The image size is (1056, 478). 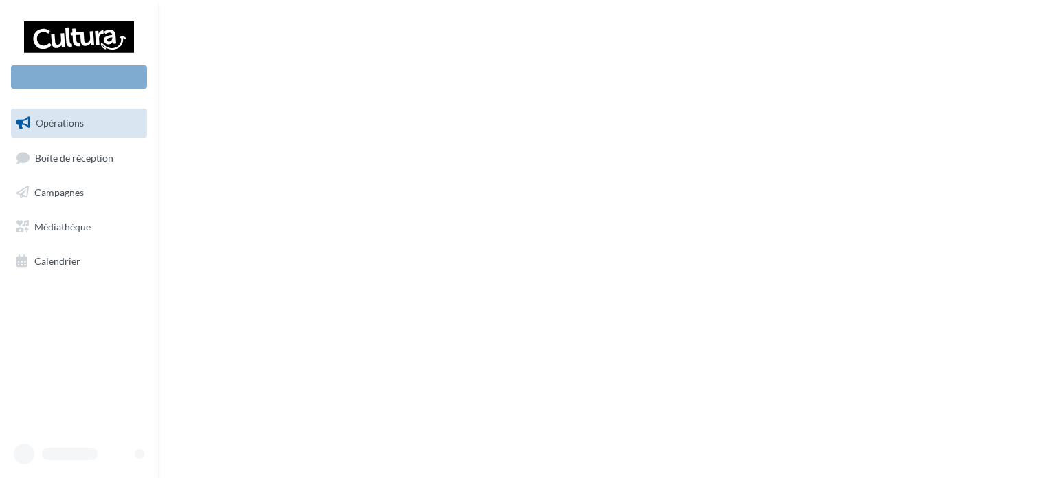 I want to click on span: Campagnes, so click(x=59, y=192).